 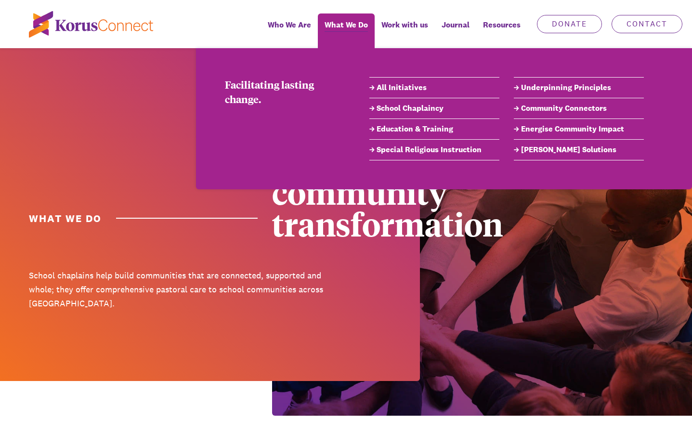 I want to click on a: Education & Training, so click(x=434, y=129).